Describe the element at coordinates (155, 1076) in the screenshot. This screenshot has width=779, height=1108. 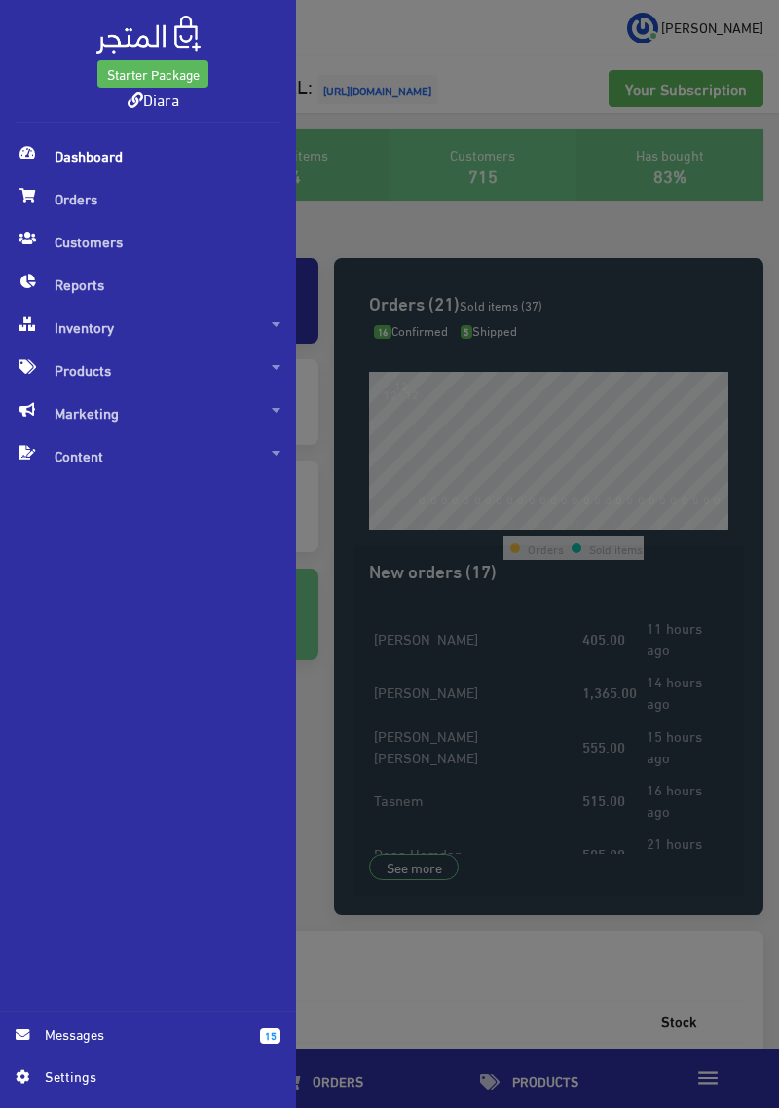
I see `span: Settings` at that location.